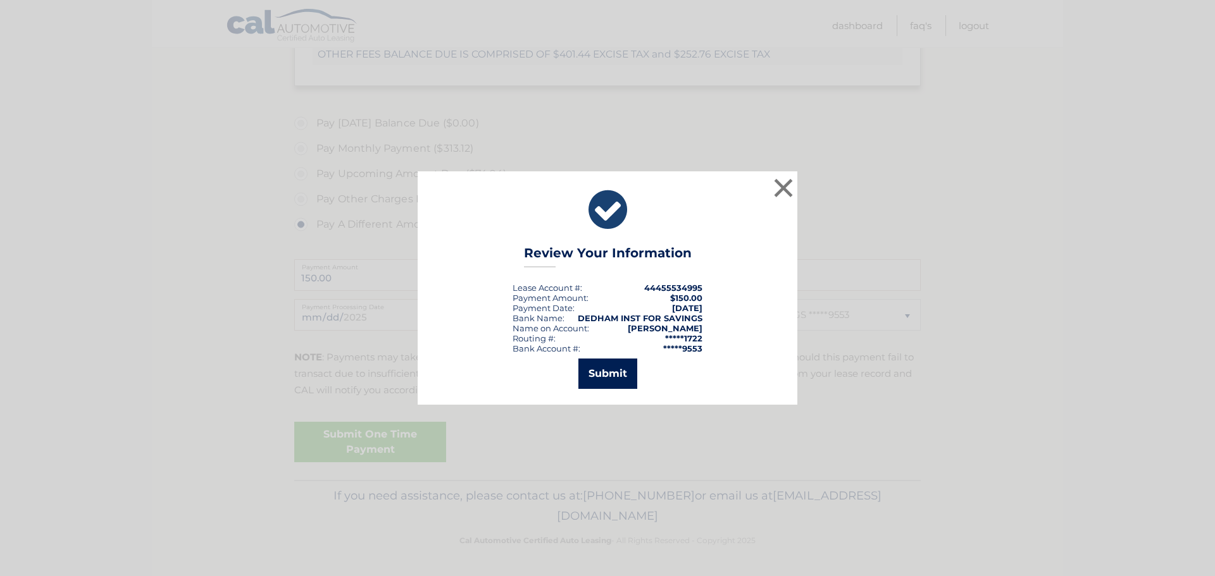  I want to click on div: Bank Account #:, so click(546, 349).